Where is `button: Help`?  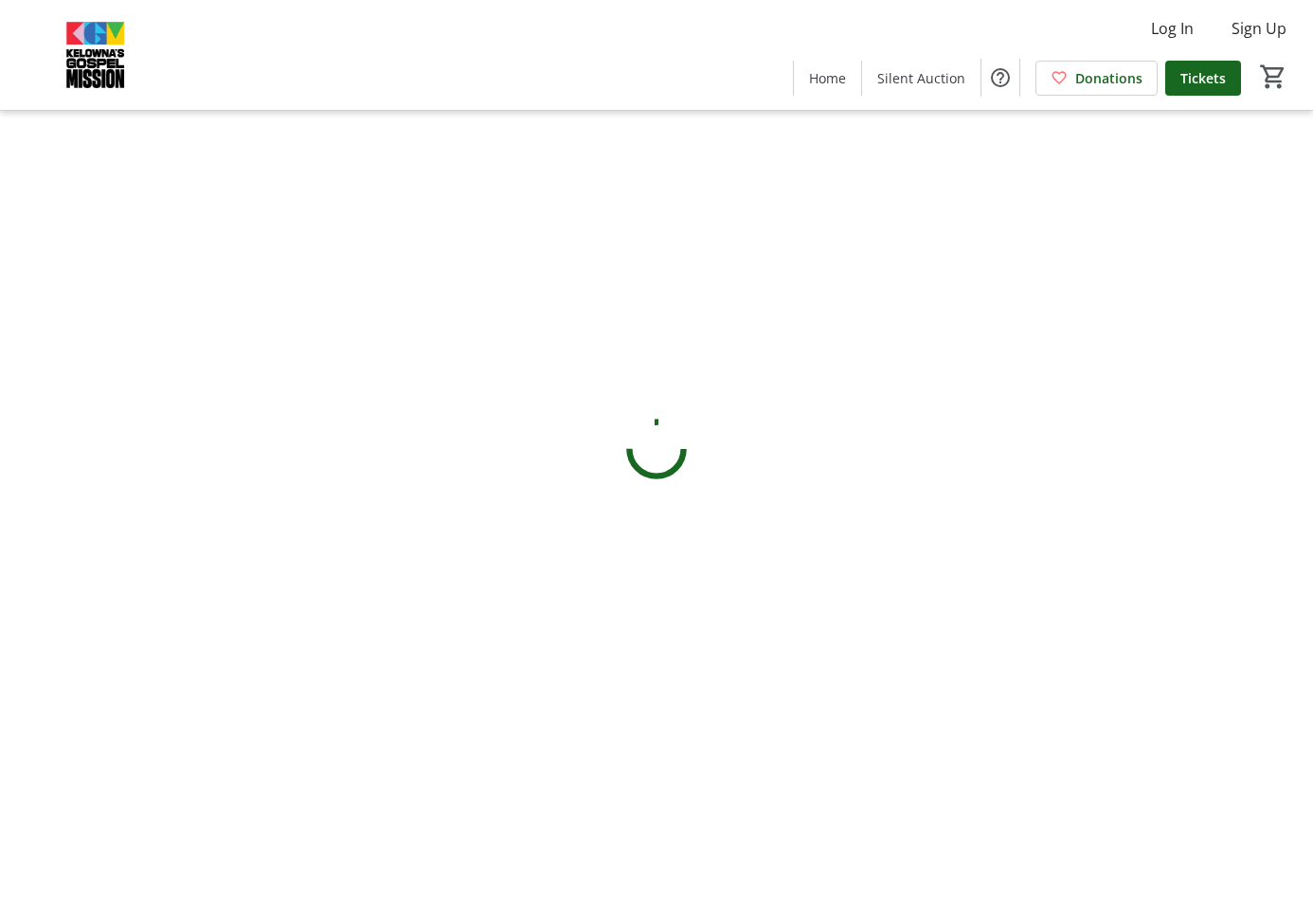
button: Help is located at coordinates (1000, 78).